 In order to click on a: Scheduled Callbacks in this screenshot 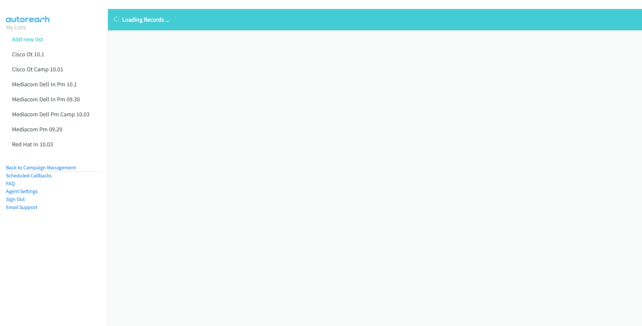, I will do `click(29, 175)`.